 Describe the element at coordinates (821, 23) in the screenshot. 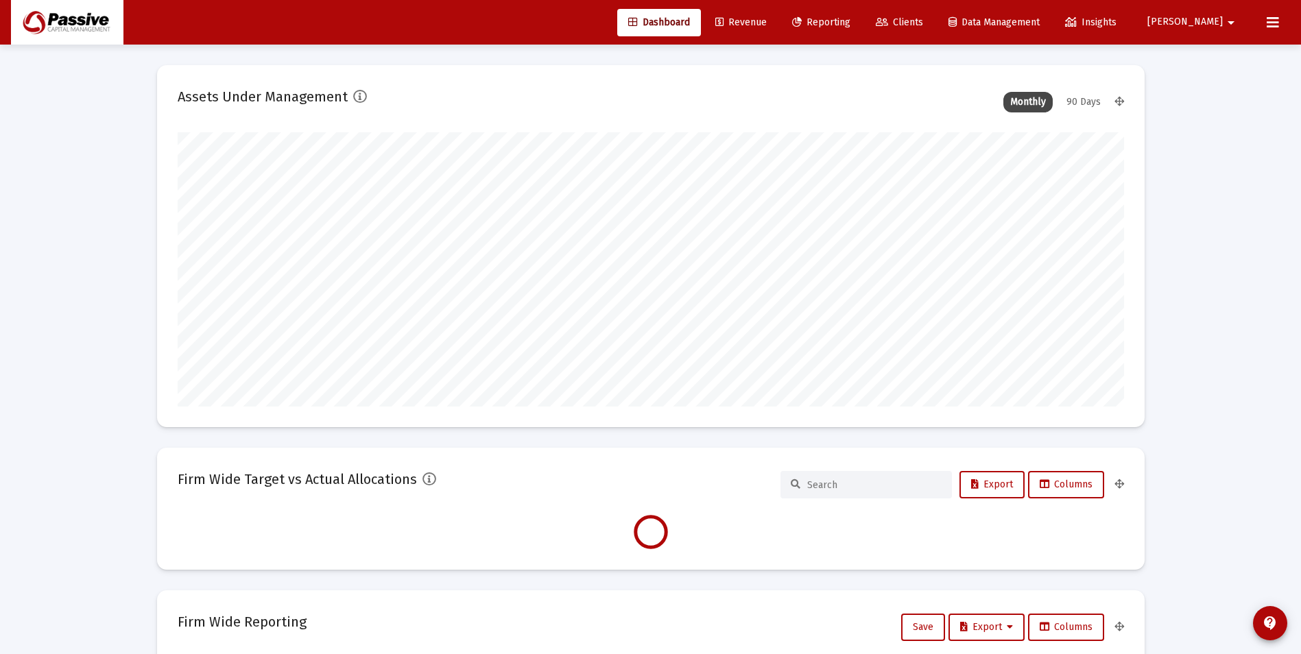

I see `a: Reporting` at that location.